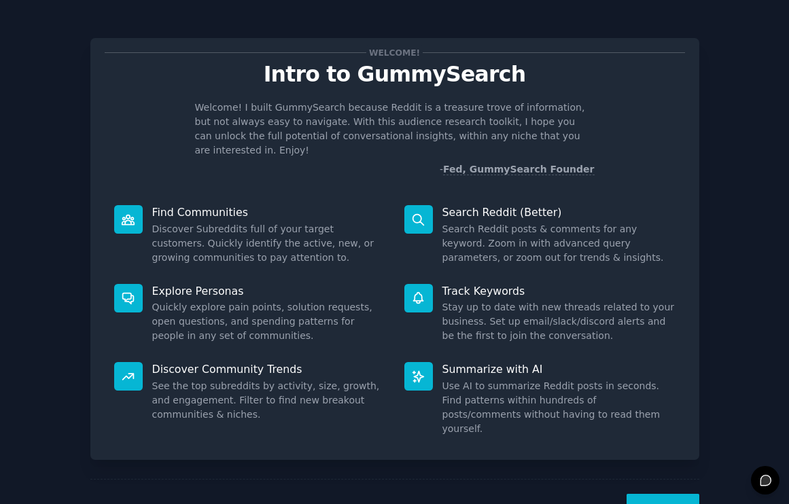  I want to click on p: Summarize with AI, so click(558, 369).